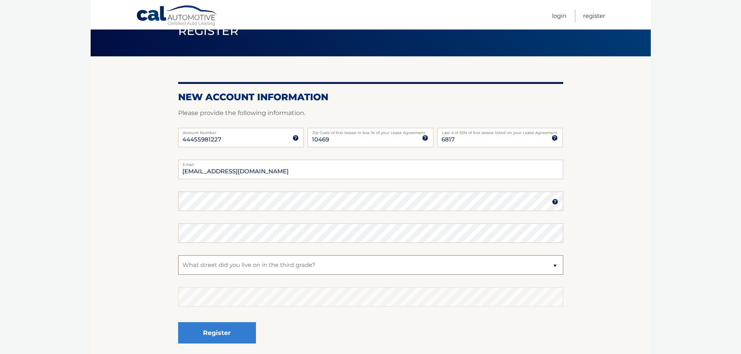 The height and width of the screenshot is (354, 741). I want to click on span: Register, so click(208, 31).